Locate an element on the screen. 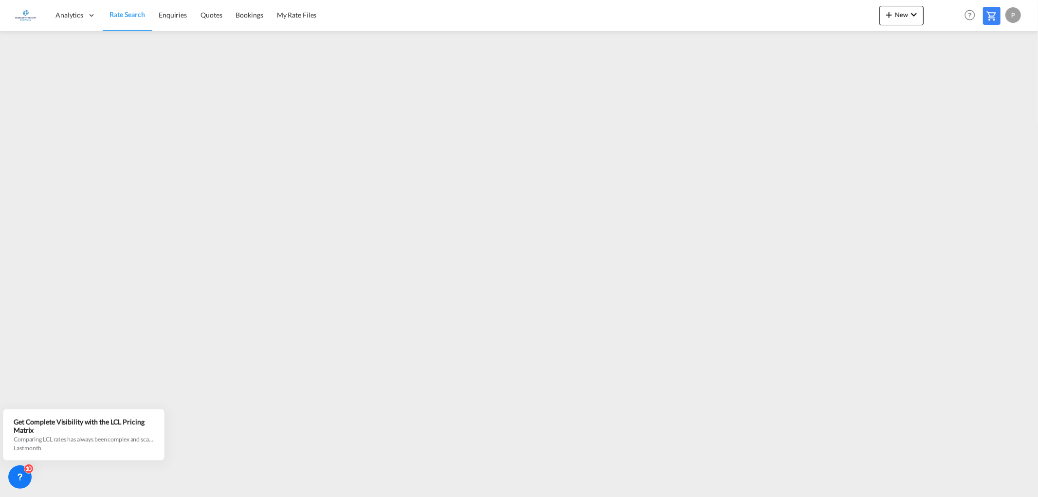 This screenshot has height=497, width=1038. div: P is located at coordinates (1013, 15).